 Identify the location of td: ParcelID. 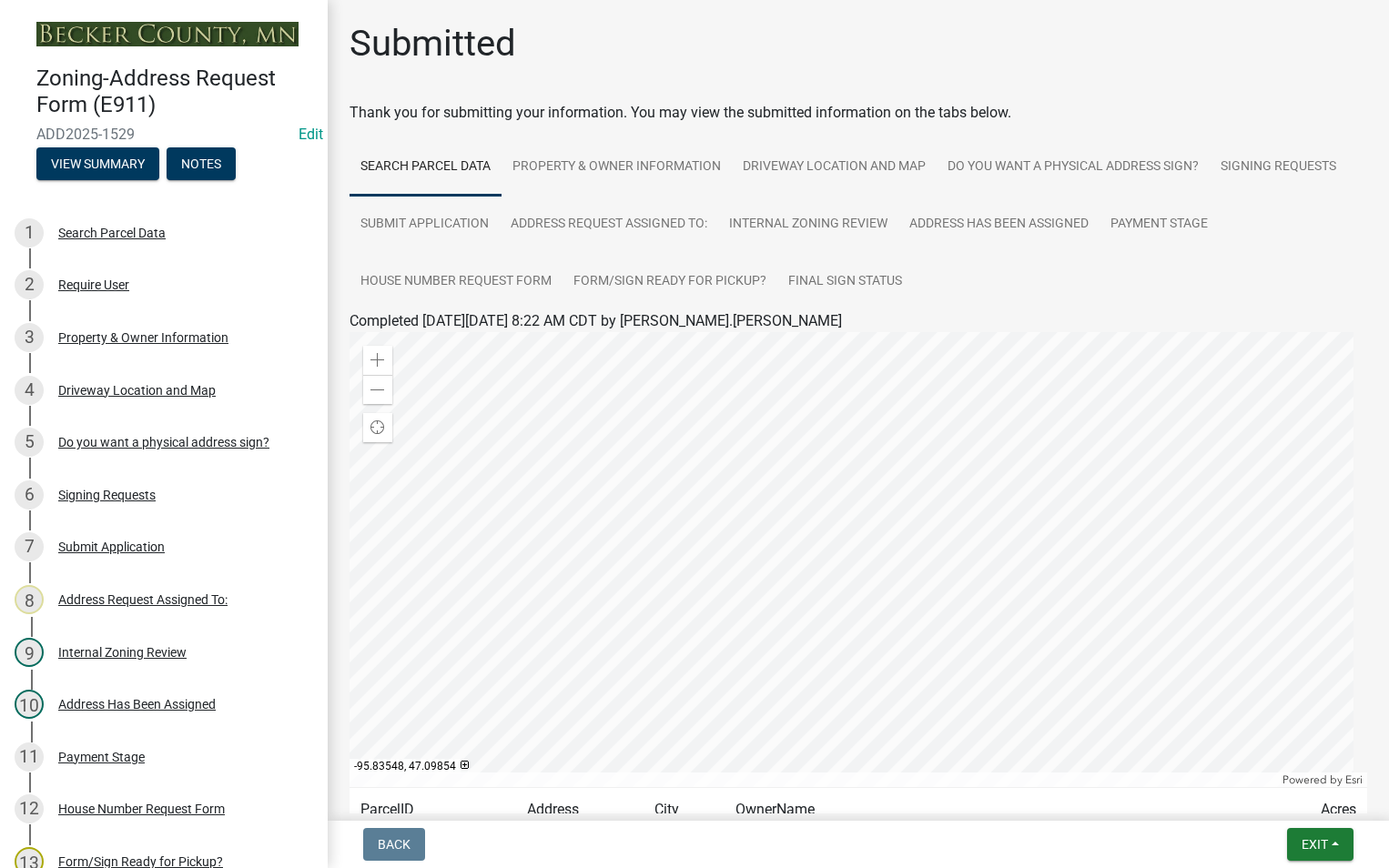
(432, 810).